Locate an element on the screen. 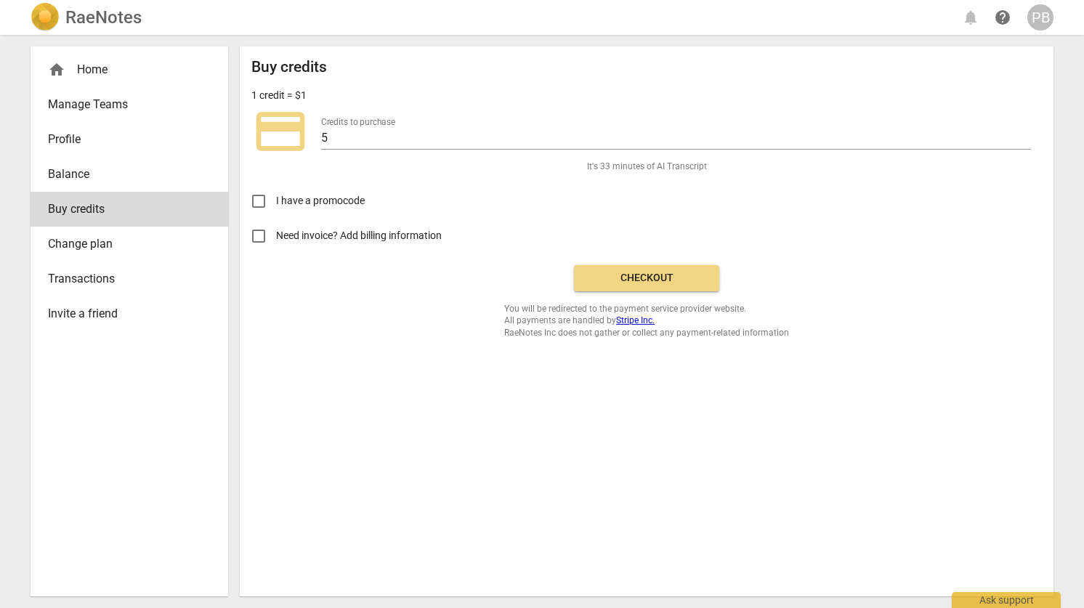 The width and height of the screenshot is (1084, 608). img: Logo is located at coordinates (45, 17).